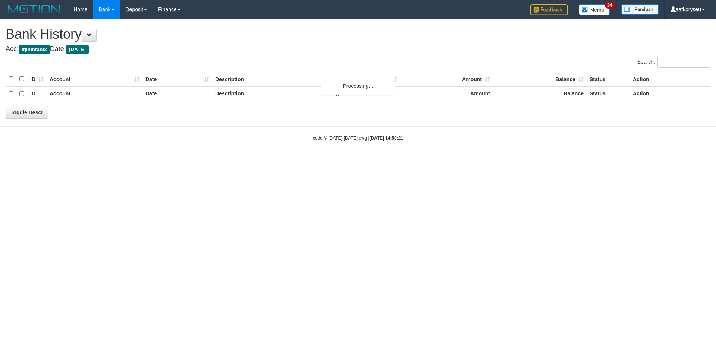  What do you see at coordinates (640, 9) in the screenshot?
I see `img: panduan.png` at bounding box center [640, 9].